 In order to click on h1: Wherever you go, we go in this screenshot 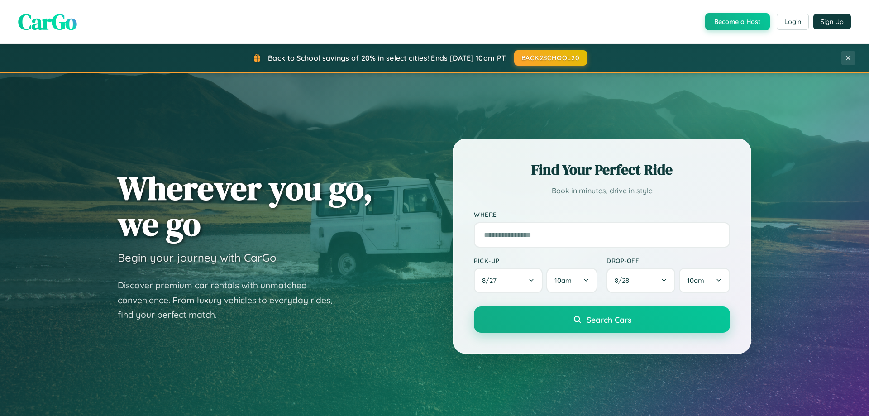, I will do `click(245, 206)`.